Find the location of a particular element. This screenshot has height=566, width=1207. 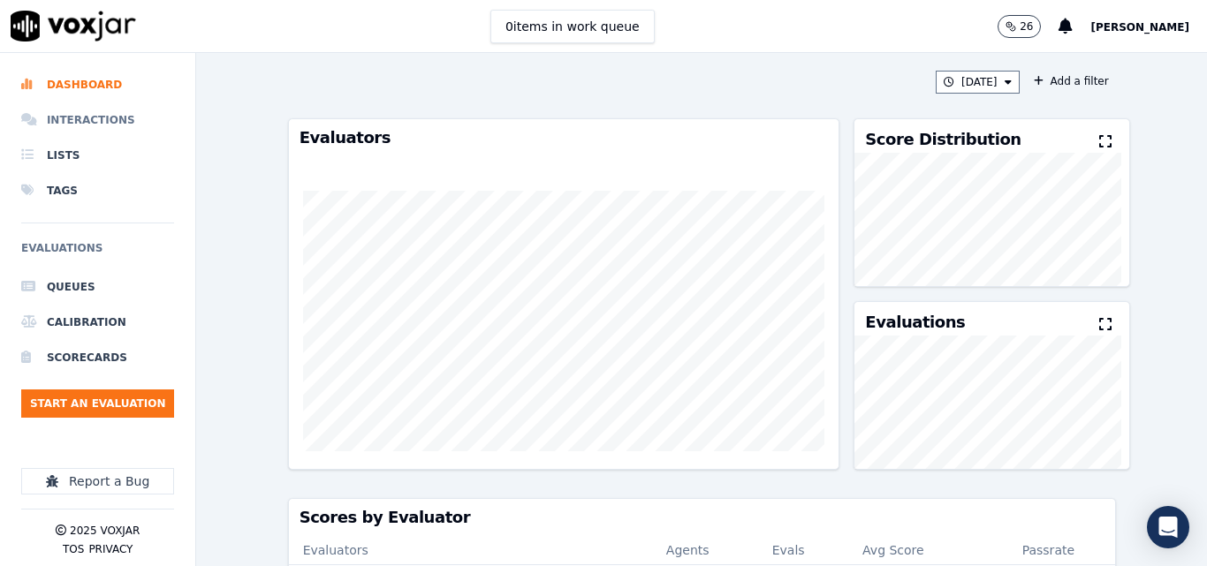

a: Scorecards is located at coordinates (97, 358).